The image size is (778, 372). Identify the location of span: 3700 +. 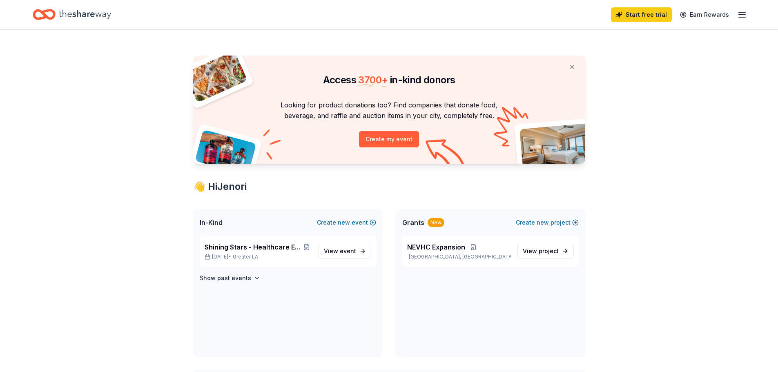
(373, 80).